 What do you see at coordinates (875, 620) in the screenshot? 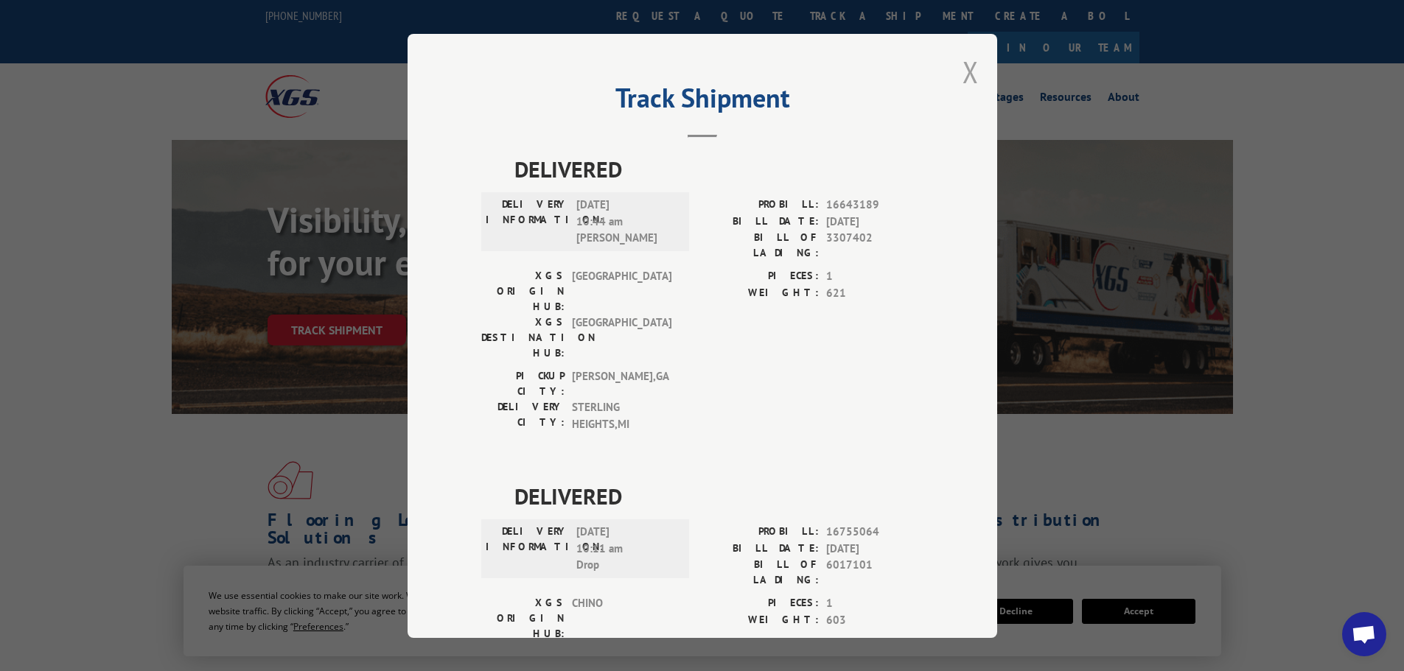
I see `span: 603` at bounding box center [875, 620].